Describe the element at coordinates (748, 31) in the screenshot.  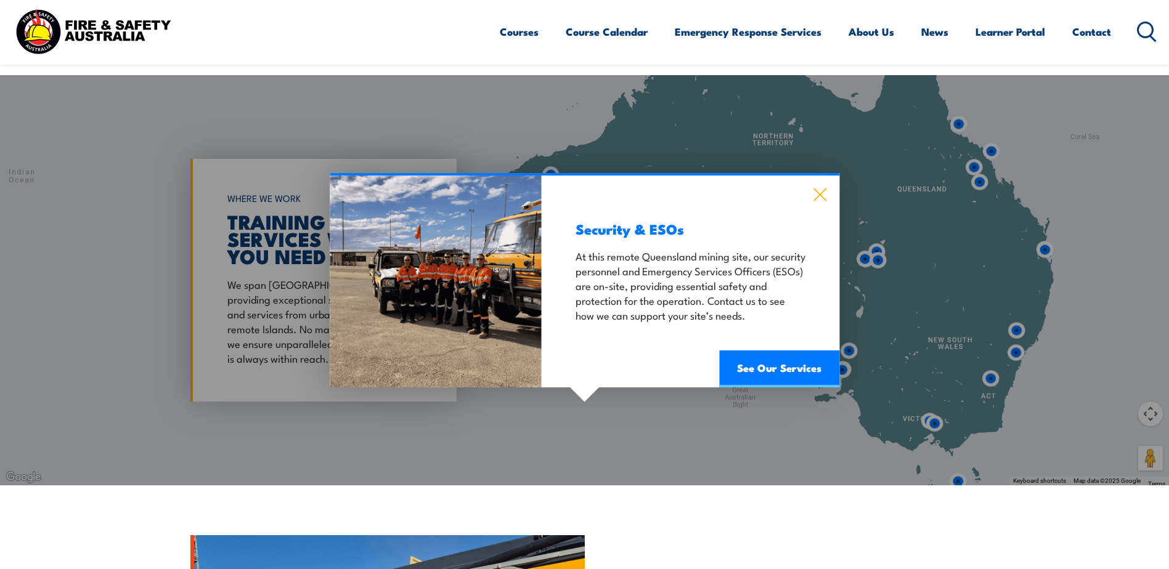
I see `a: Emergency Response Services` at that location.